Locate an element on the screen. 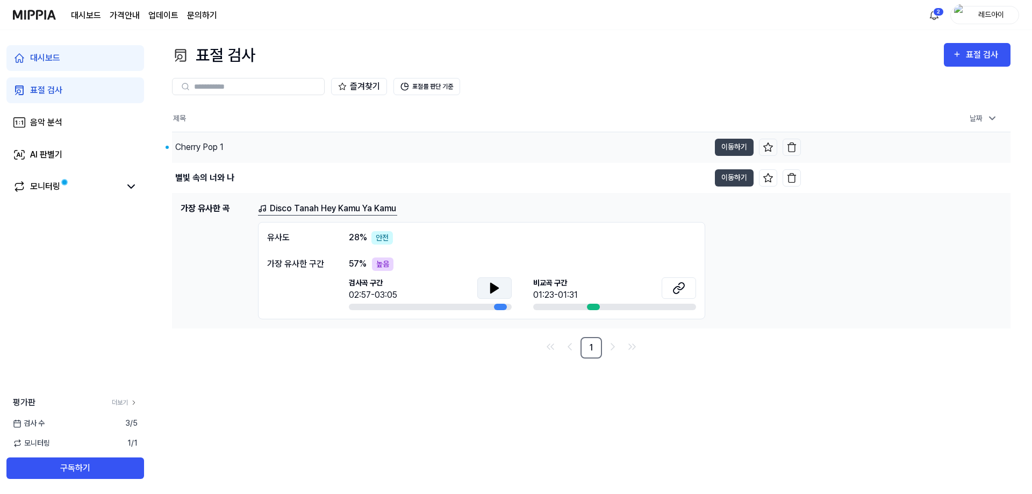  a: 더보기 is located at coordinates (125, 402).